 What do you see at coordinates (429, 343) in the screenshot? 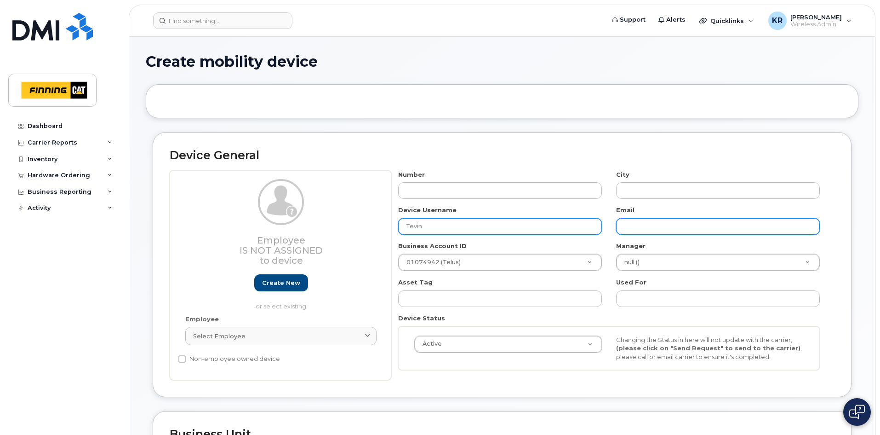
I see `span: Active` at bounding box center [429, 343].